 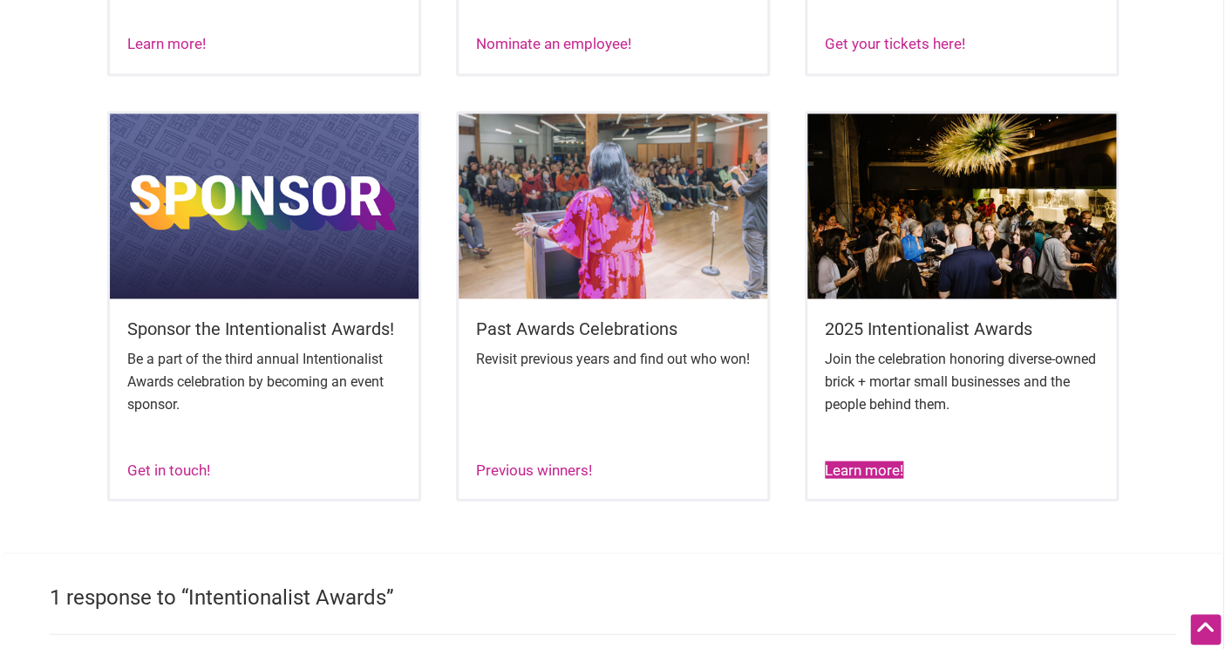 I want to click on a: Previous winners!, so click(x=534, y=469).